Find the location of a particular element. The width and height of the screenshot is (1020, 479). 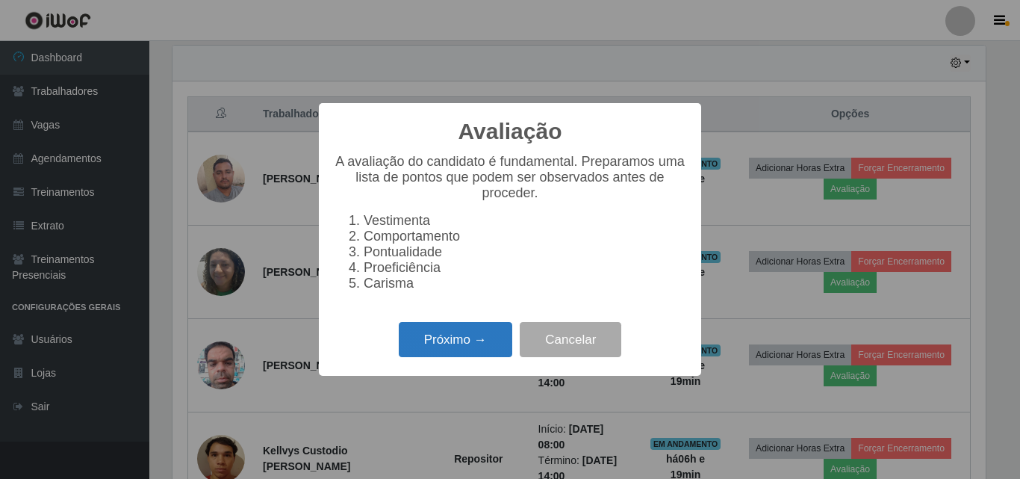

li: Comportamento is located at coordinates (525, 236).